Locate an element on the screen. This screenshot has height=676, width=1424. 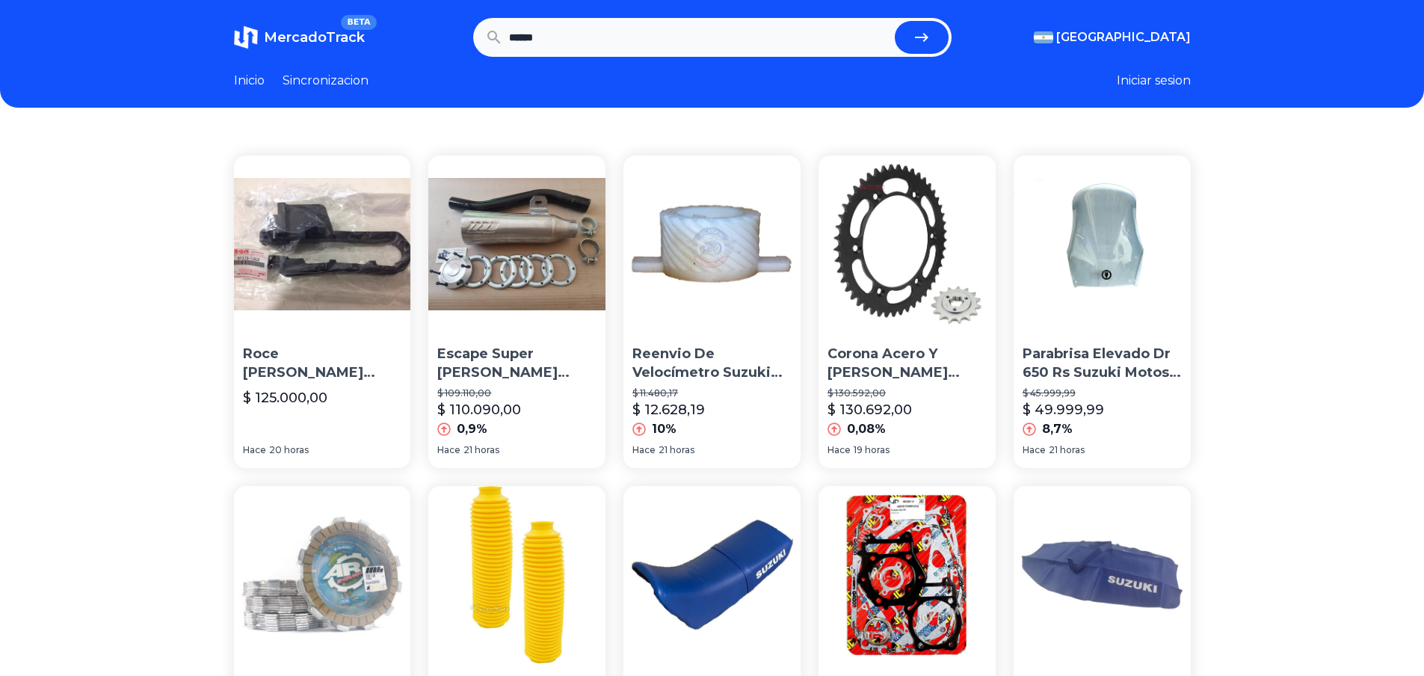
p: $ 11.480,17 is located at coordinates (711, 393).